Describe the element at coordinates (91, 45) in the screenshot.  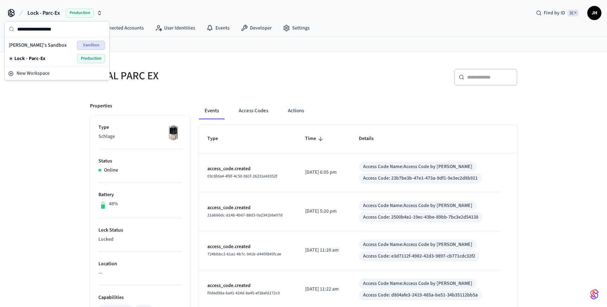
I see `span: Sandbox` at that location.